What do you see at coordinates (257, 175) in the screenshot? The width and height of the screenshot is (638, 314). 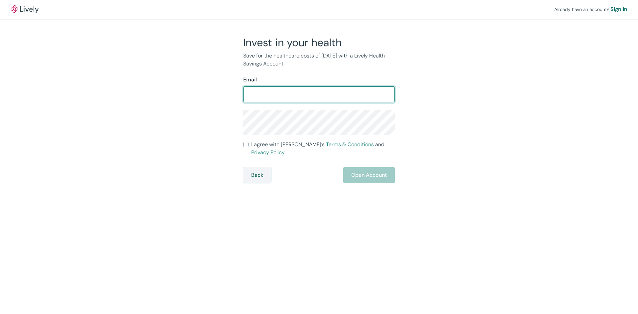 I see `button: Back` at bounding box center [257, 175].